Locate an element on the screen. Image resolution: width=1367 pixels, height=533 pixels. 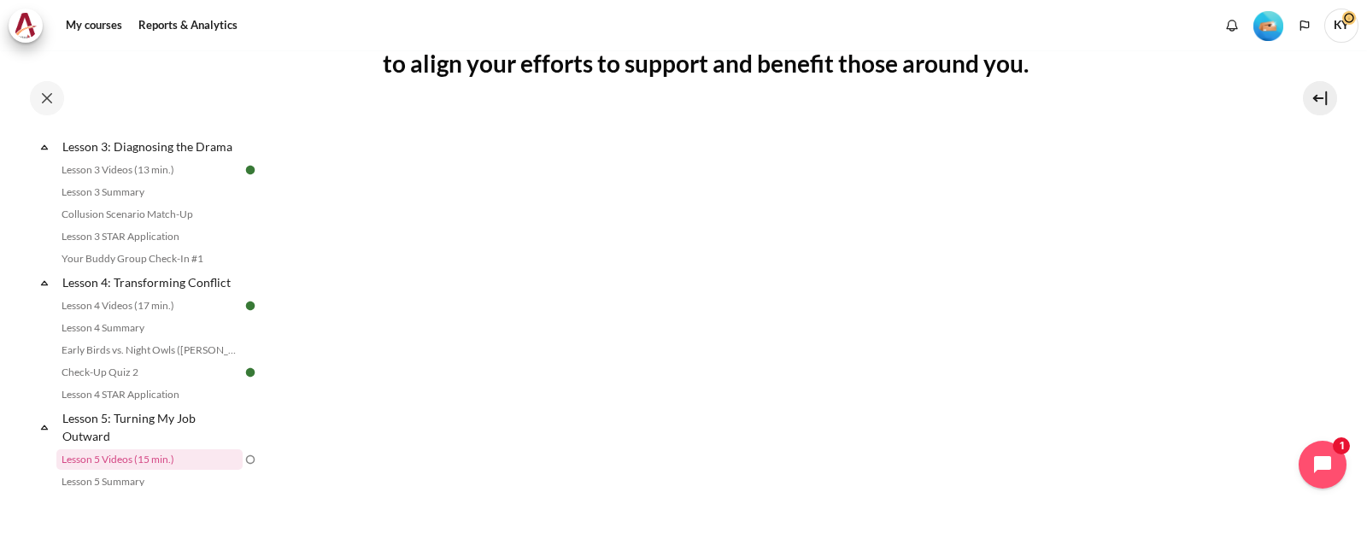
a: Check-Up Quiz 2 is located at coordinates (150, 373).